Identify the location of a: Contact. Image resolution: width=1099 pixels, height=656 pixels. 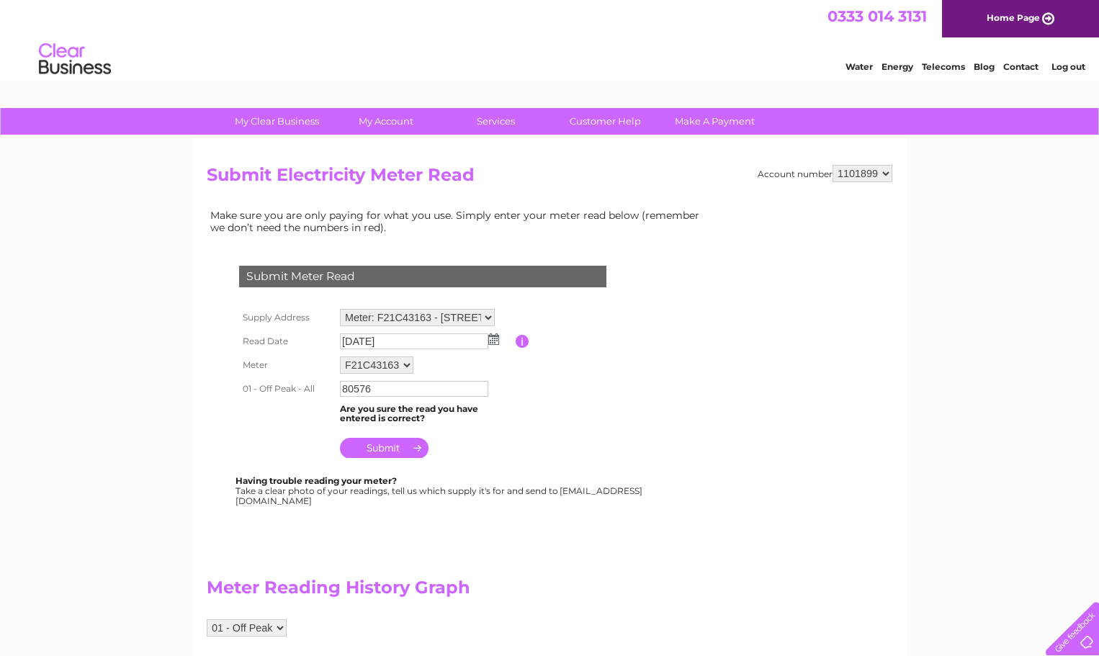
(1021, 66).